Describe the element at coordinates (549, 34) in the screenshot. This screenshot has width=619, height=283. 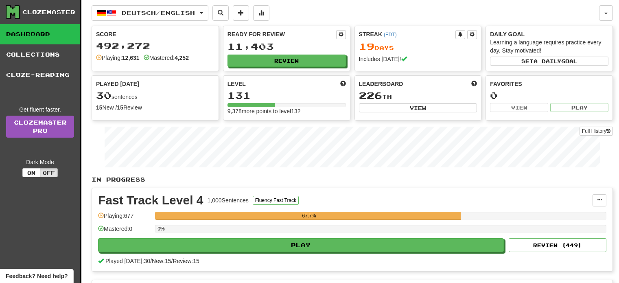
I see `div: Daily Goal` at that location.